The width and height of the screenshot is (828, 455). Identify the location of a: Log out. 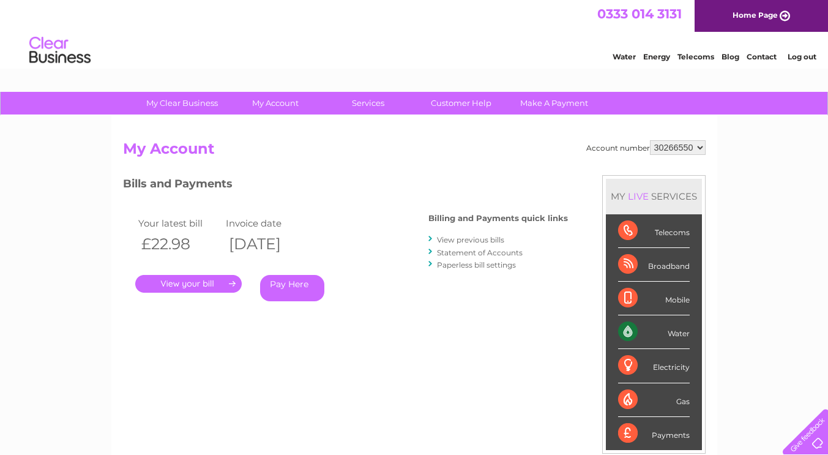
(802, 56).